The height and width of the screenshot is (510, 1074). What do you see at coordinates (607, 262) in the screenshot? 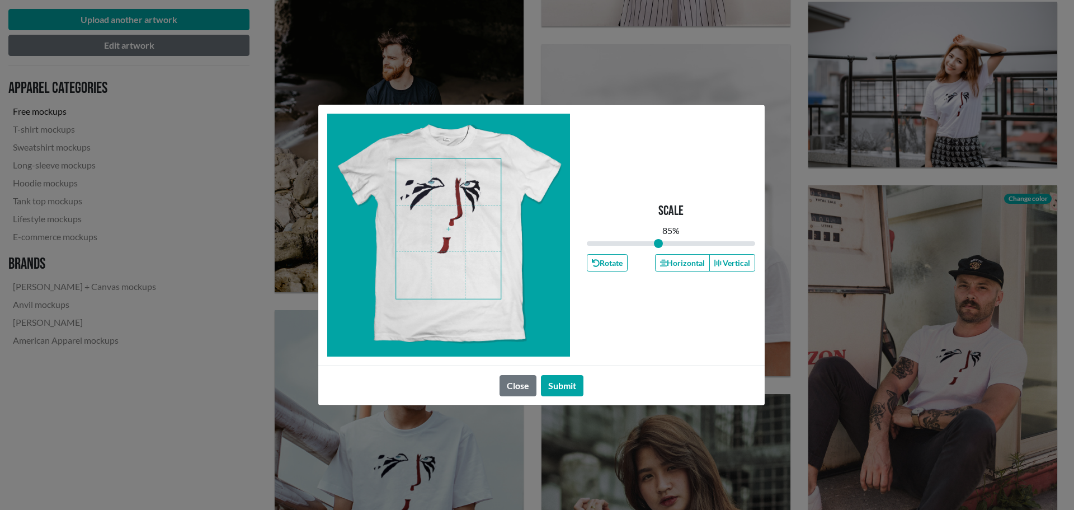
I see `button: Rotate` at bounding box center [607, 262].